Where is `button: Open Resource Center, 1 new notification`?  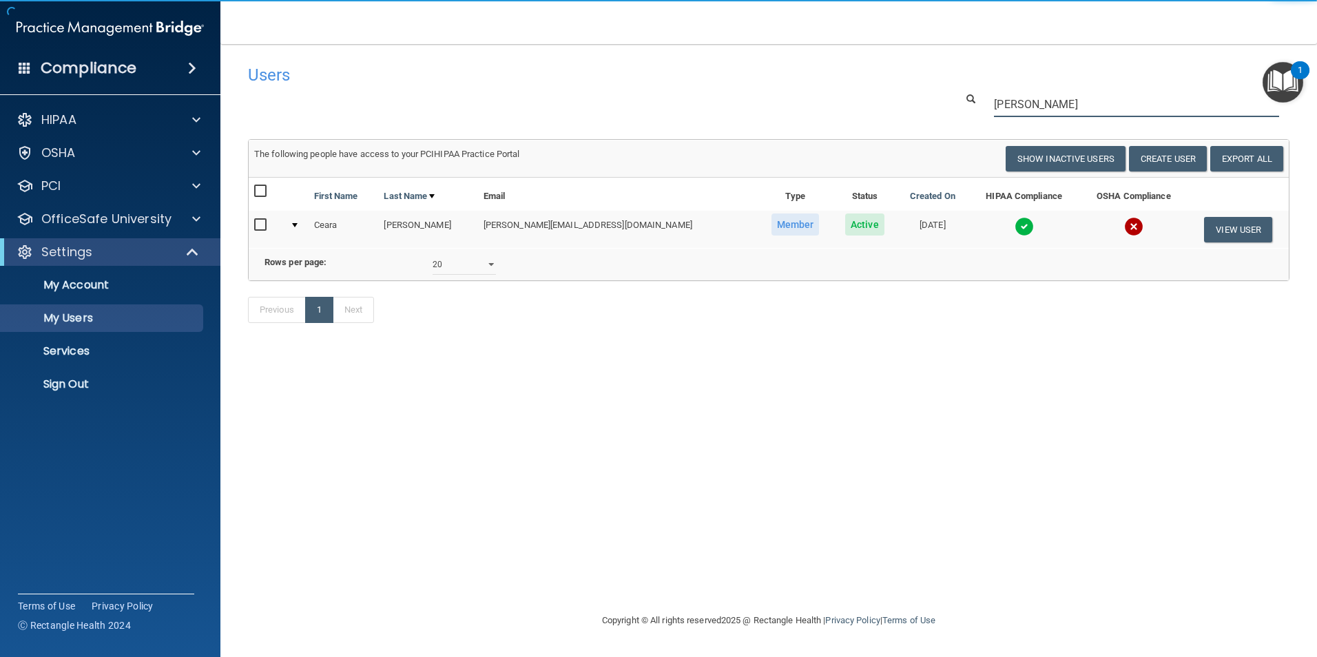 button: Open Resource Center, 1 new notification is located at coordinates (1282, 82).